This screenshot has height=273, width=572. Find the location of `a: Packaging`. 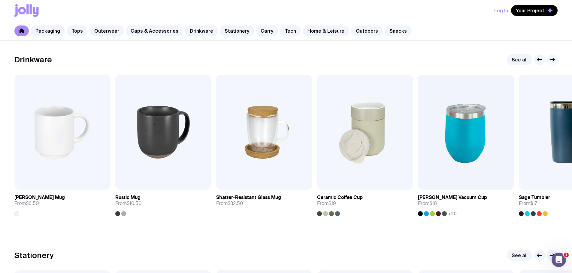

a: Packaging is located at coordinates (48, 31).